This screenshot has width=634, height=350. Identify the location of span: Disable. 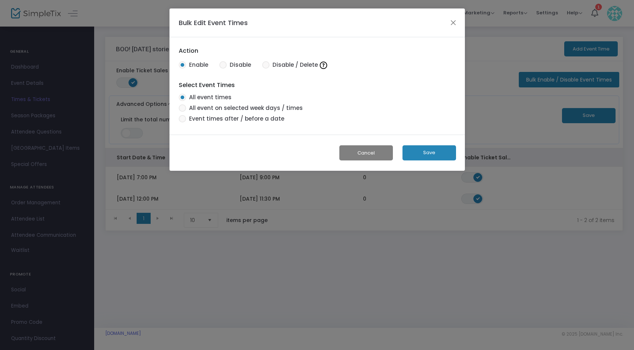
(239, 65).